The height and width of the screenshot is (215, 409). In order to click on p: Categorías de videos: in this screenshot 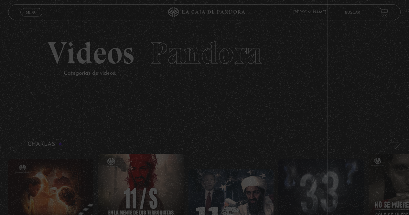, I will do `click(212, 73)`.